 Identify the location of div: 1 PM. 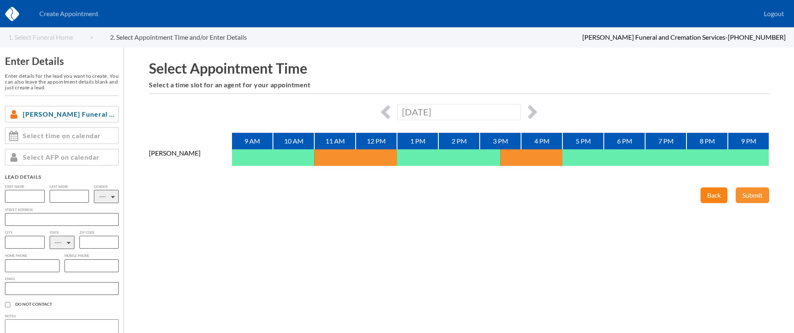
(418, 141).